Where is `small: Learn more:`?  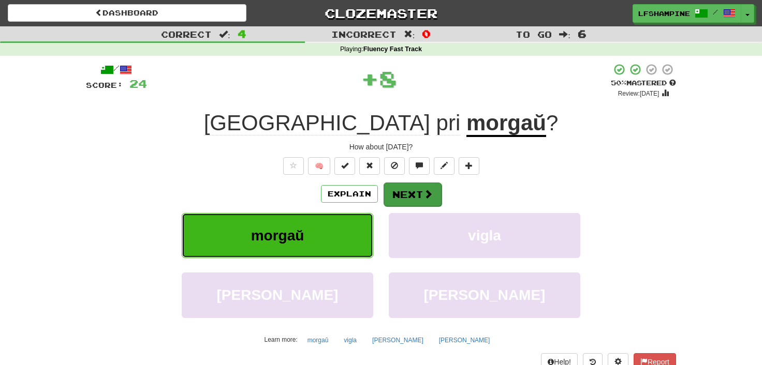
small: Learn more: is located at coordinates (281, 340).